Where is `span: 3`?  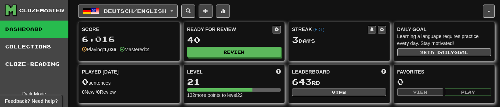 span: 3 is located at coordinates (295, 40).